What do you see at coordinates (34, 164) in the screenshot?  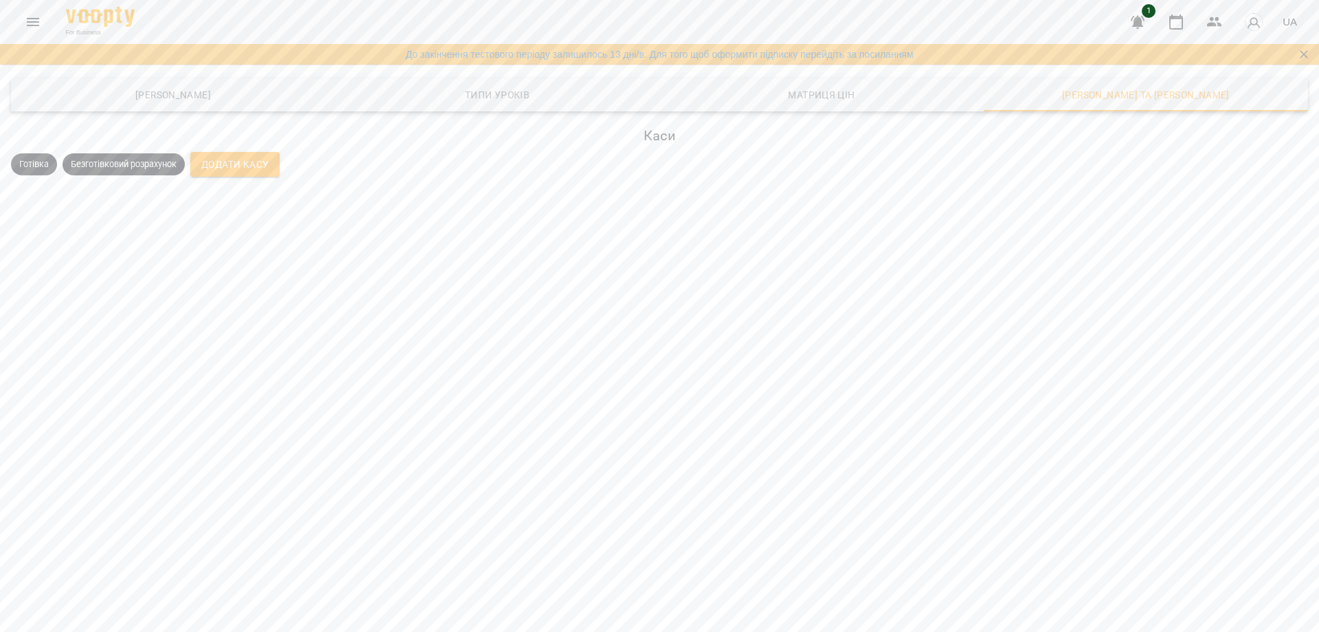 I see `span: Готівка` at bounding box center [34, 164].